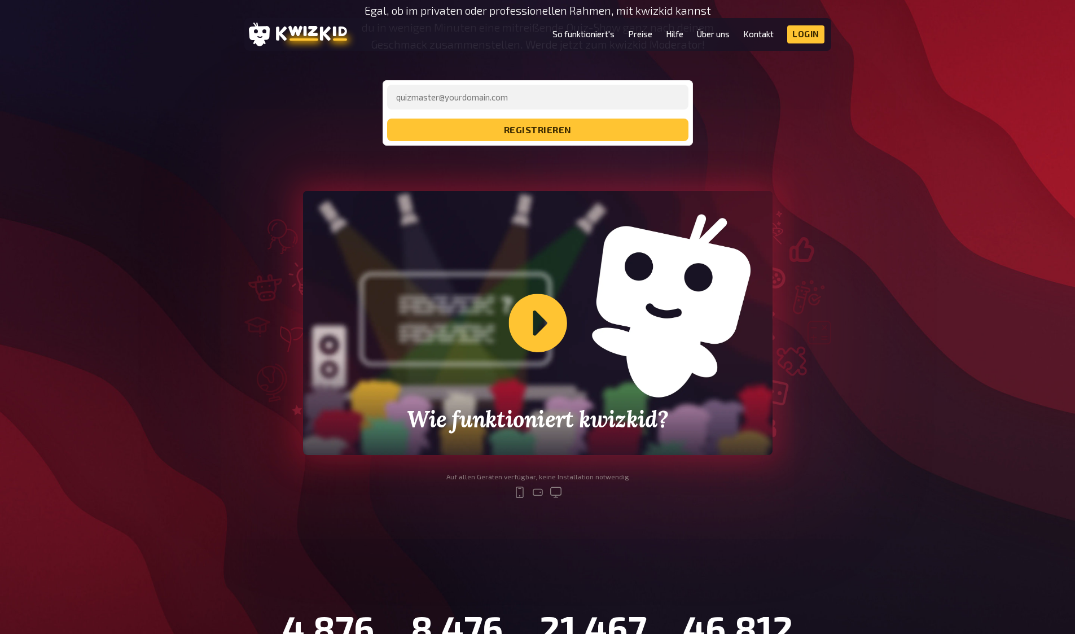 This screenshot has width=1075, height=634. What do you see at coordinates (759, 34) in the screenshot?
I see `a: Kontakt` at bounding box center [759, 34].